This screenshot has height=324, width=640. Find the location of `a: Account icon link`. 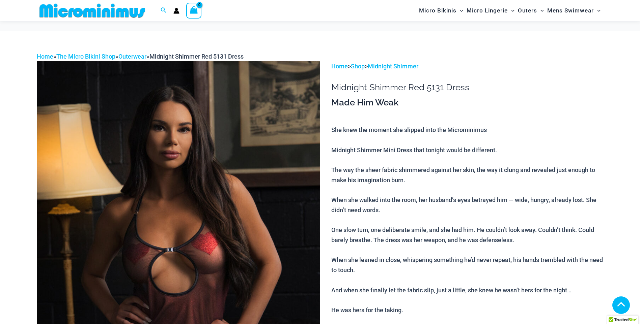

a: Account icon link is located at coordinates (176, 11).